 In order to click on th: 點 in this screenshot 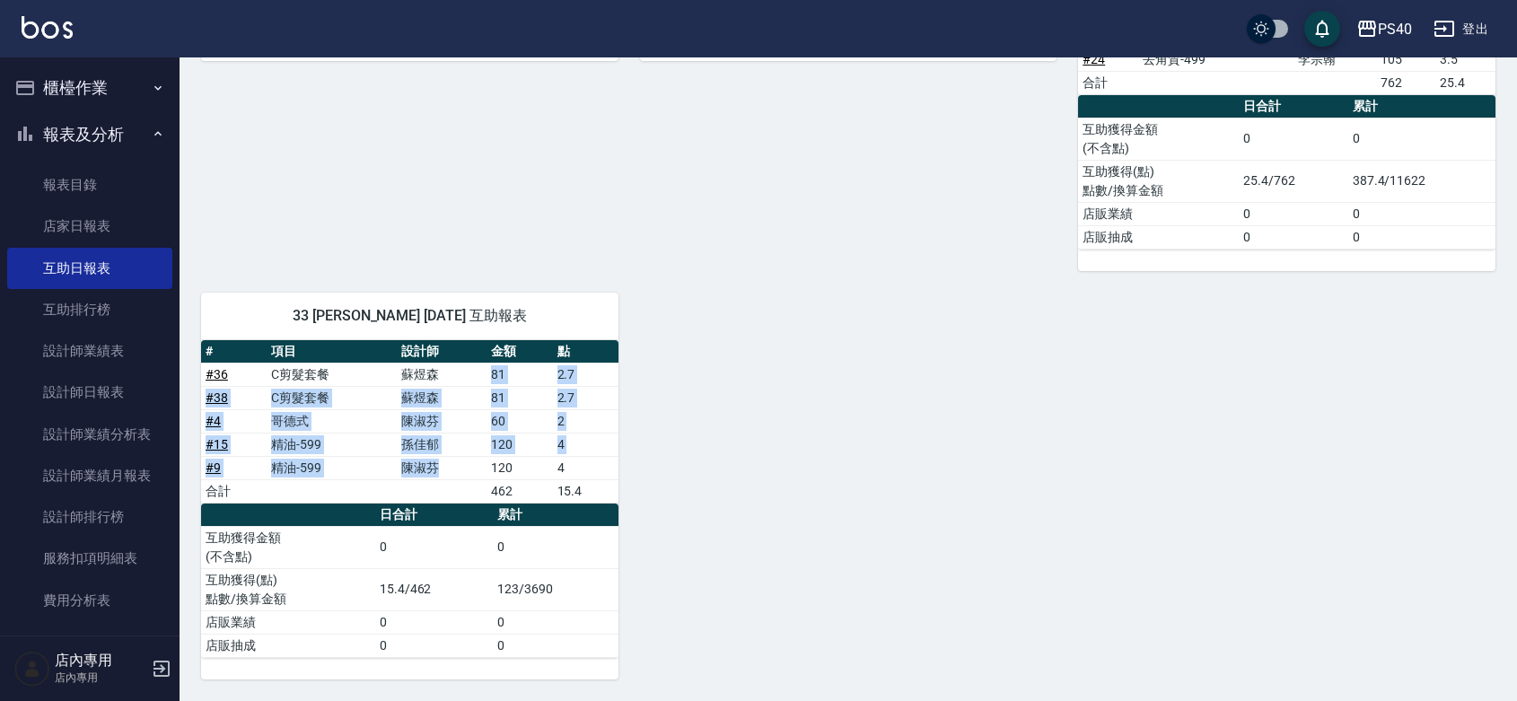, I will do `click(585, 352)`.